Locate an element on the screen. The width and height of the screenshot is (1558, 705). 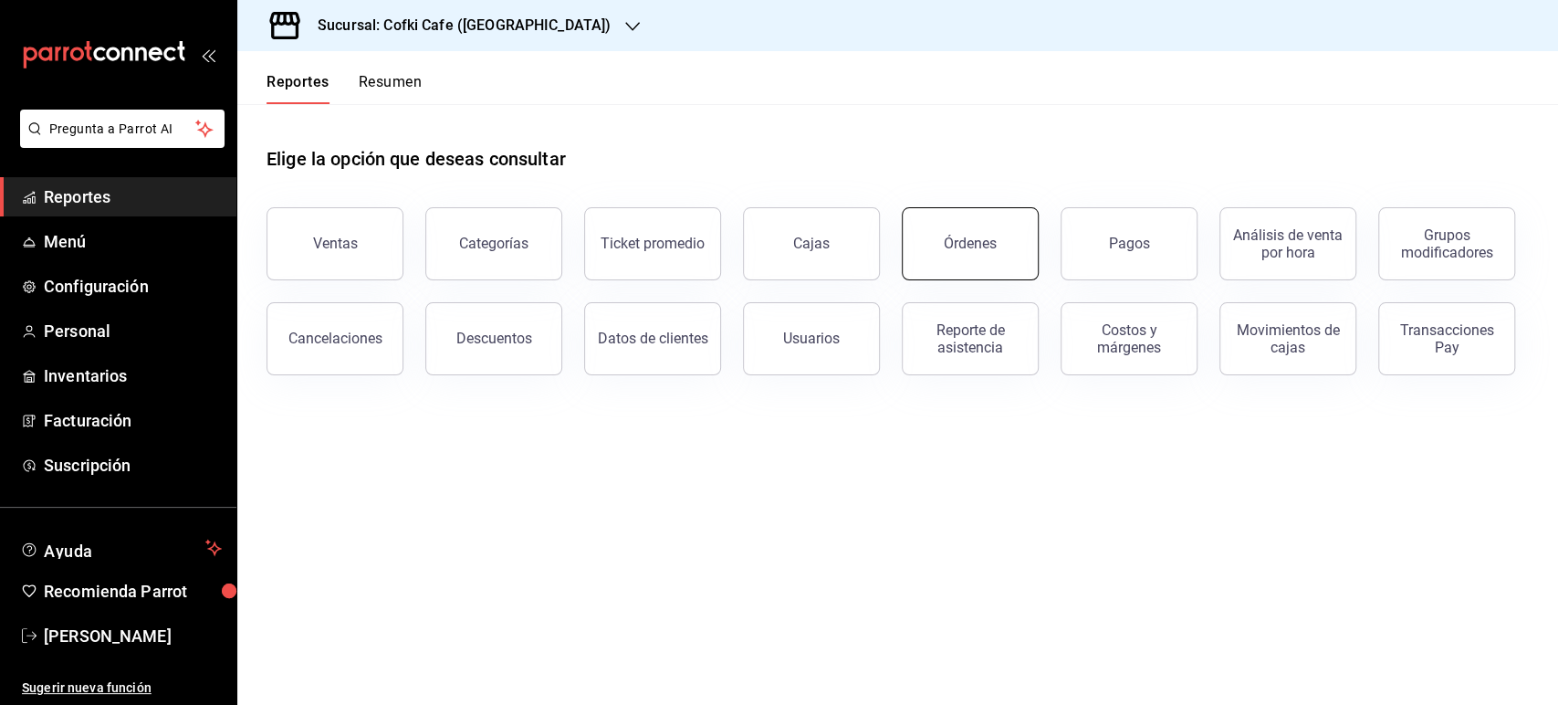
span: Facturación is located at coordinates (132, 420).